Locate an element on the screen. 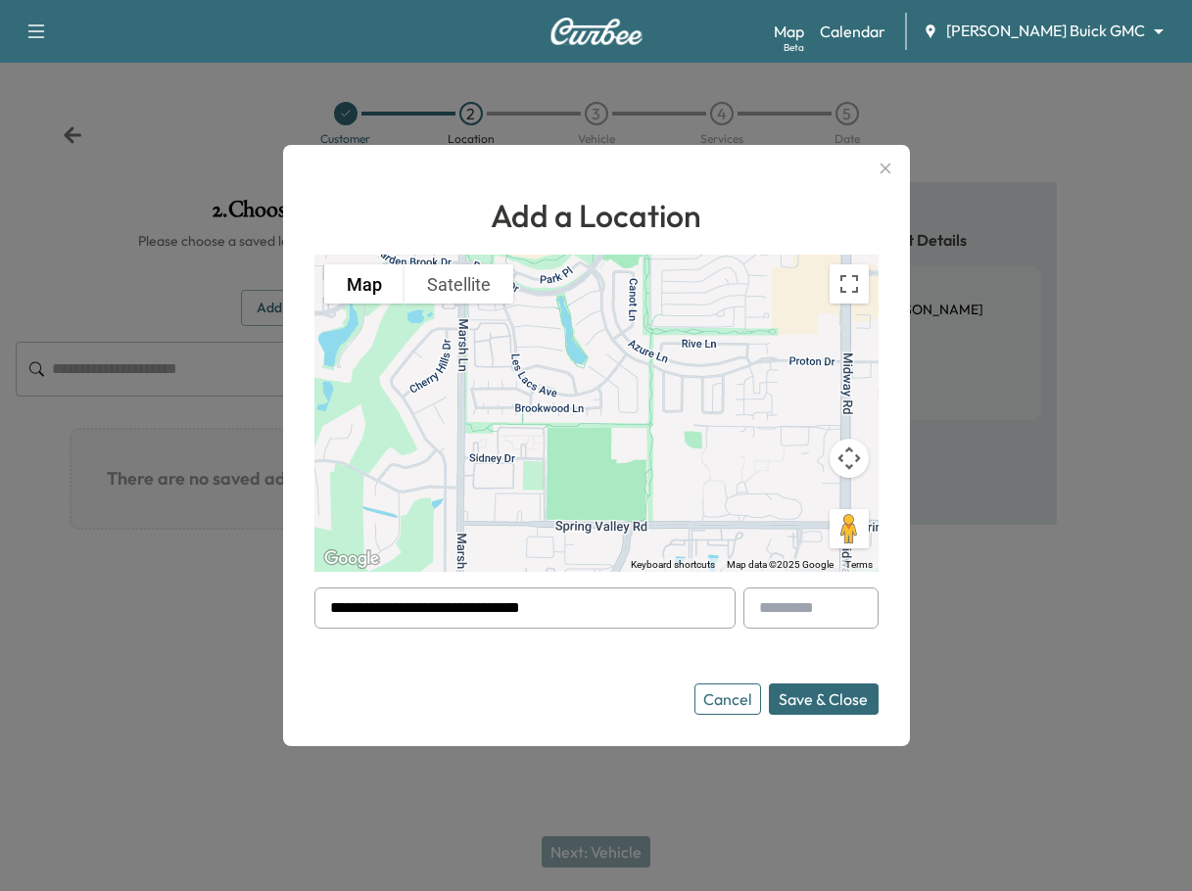  button: Keyboard shortcuts is located at coordinates (673, 565).